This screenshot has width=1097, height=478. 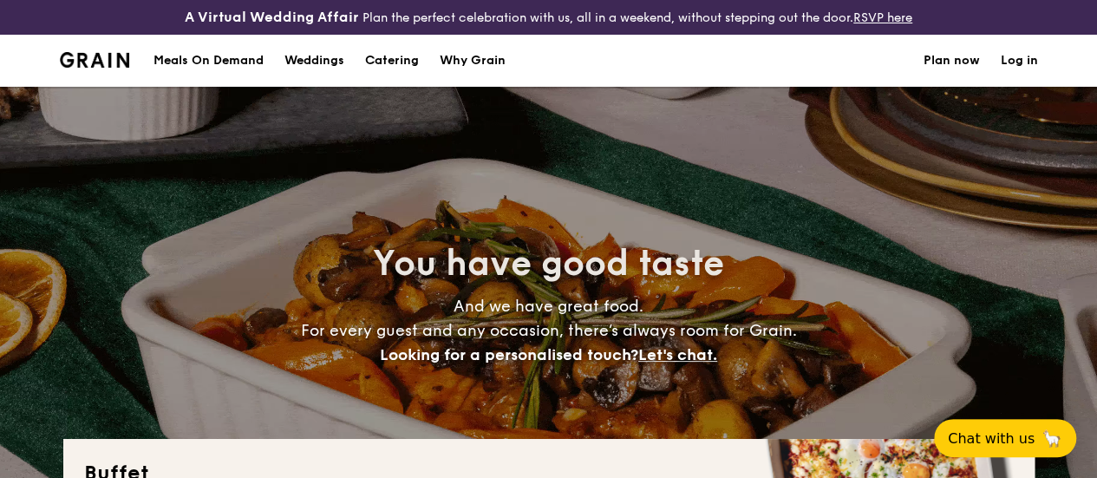 I want to click on div: Why Grain, so click(x=473, y=61).